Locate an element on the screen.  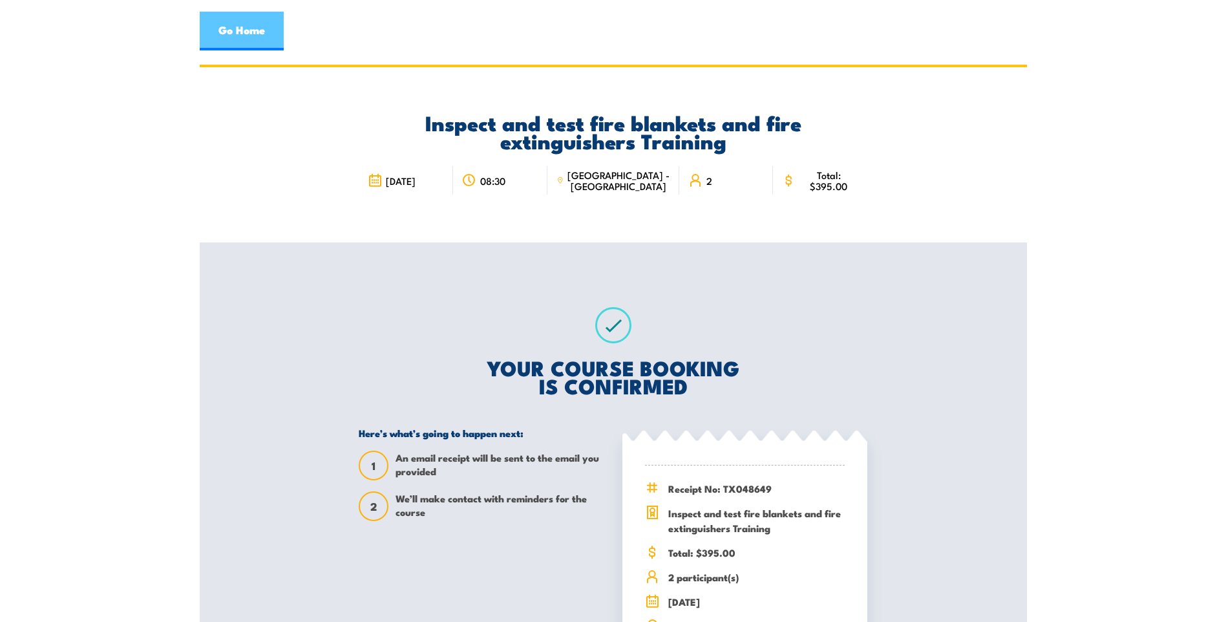
a: Go Home is located at coordinates (242, 31).